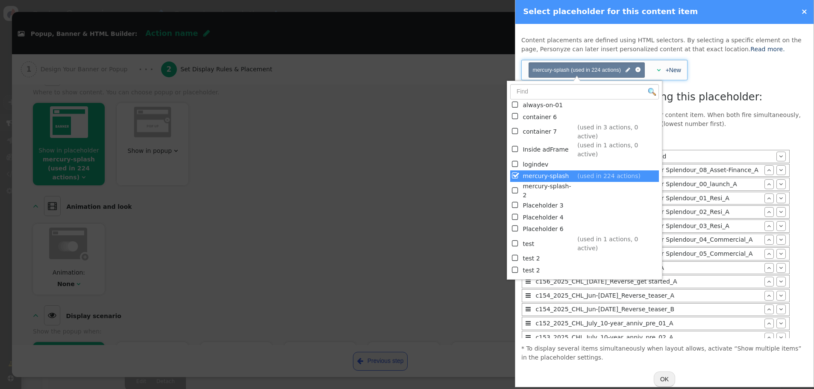  I want to click on div: c153_2025_CHL_July_10-year_anniv_pre_02_A, so click(649, 338).